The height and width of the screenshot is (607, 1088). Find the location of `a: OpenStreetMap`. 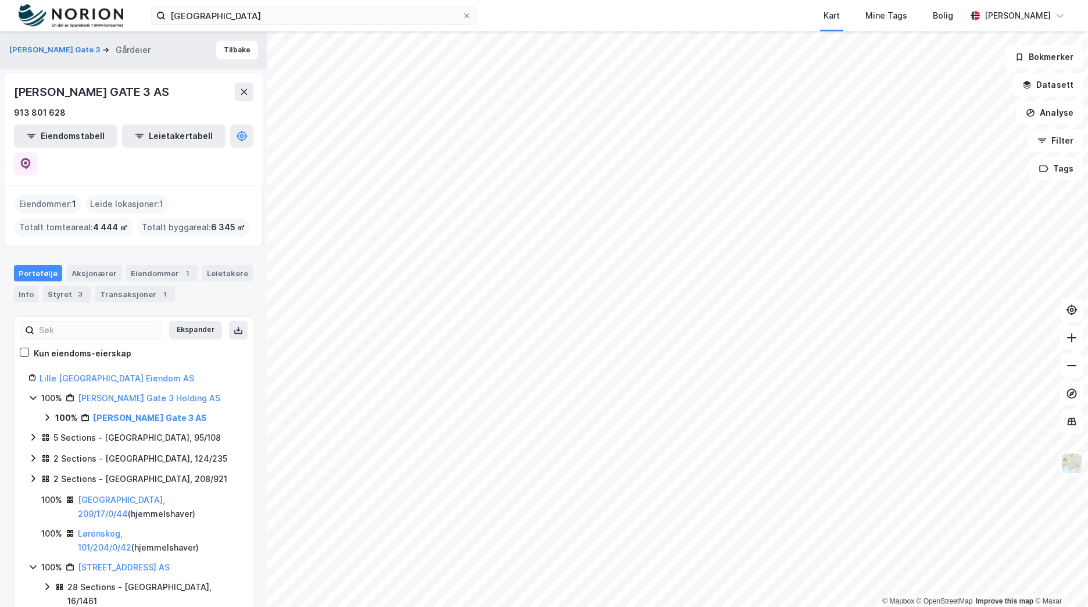

a: OpenStreetMap is located at coordinates (944, 601).